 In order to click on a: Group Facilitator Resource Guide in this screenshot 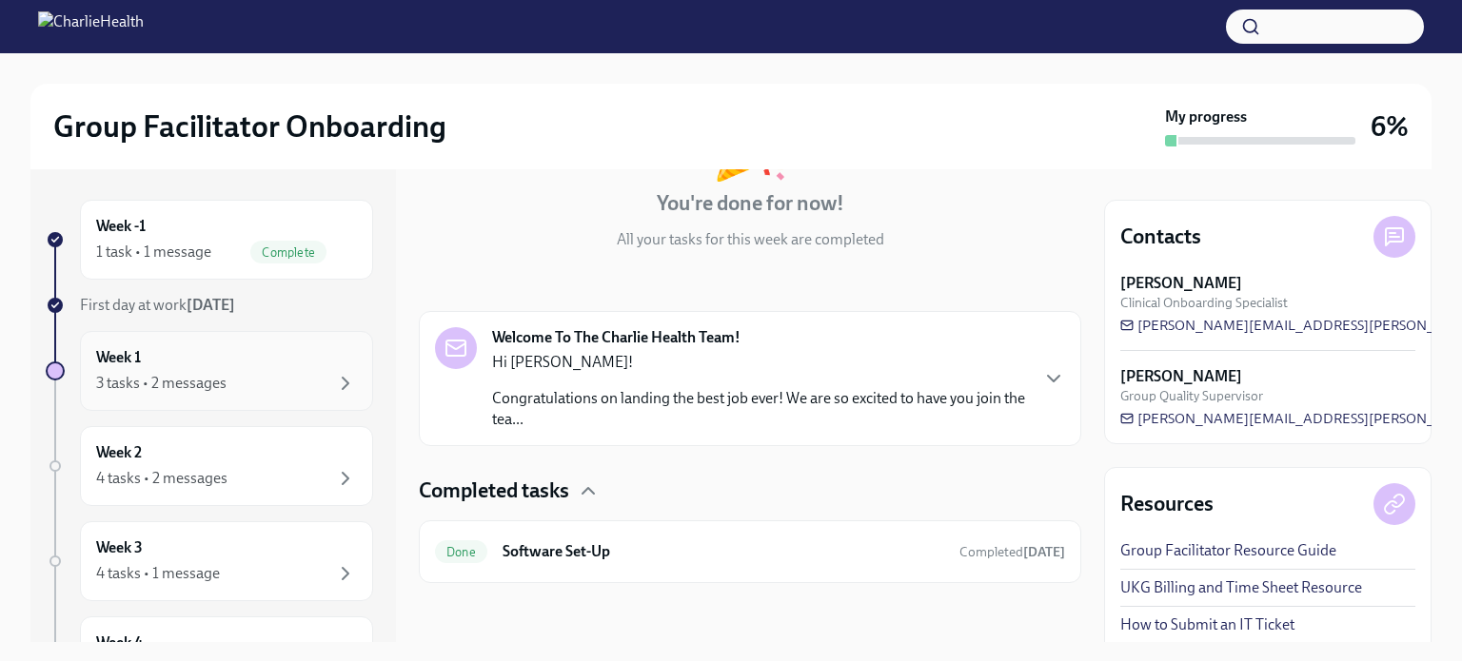, I will do `click(1227, 551)`.